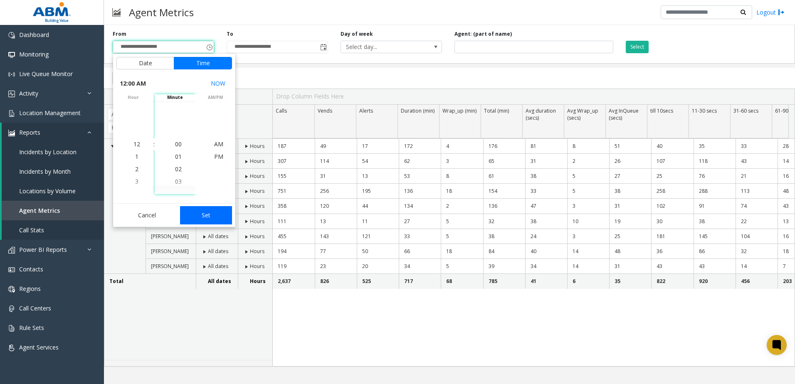  Describe the element at coordinates (378, 252) in the screenshot. I see `td: 50` at that location.